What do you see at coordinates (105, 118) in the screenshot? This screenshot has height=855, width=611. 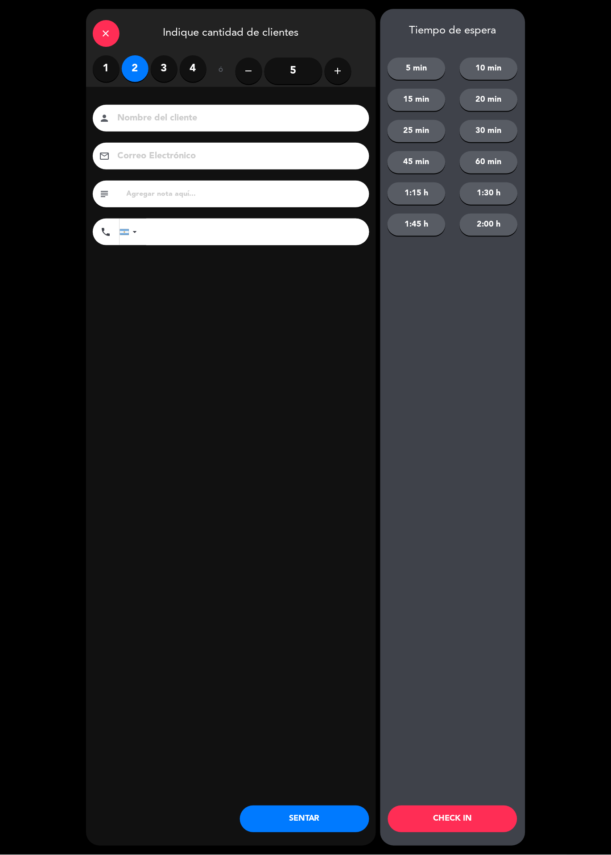 I see `i: person` at bounding box center [105, 118].